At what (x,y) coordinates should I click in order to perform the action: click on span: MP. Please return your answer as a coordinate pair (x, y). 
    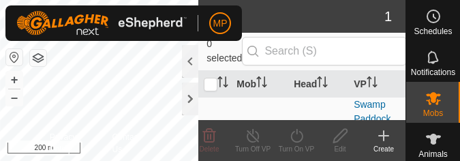
    Looking at the image, I should click on (220, 23).